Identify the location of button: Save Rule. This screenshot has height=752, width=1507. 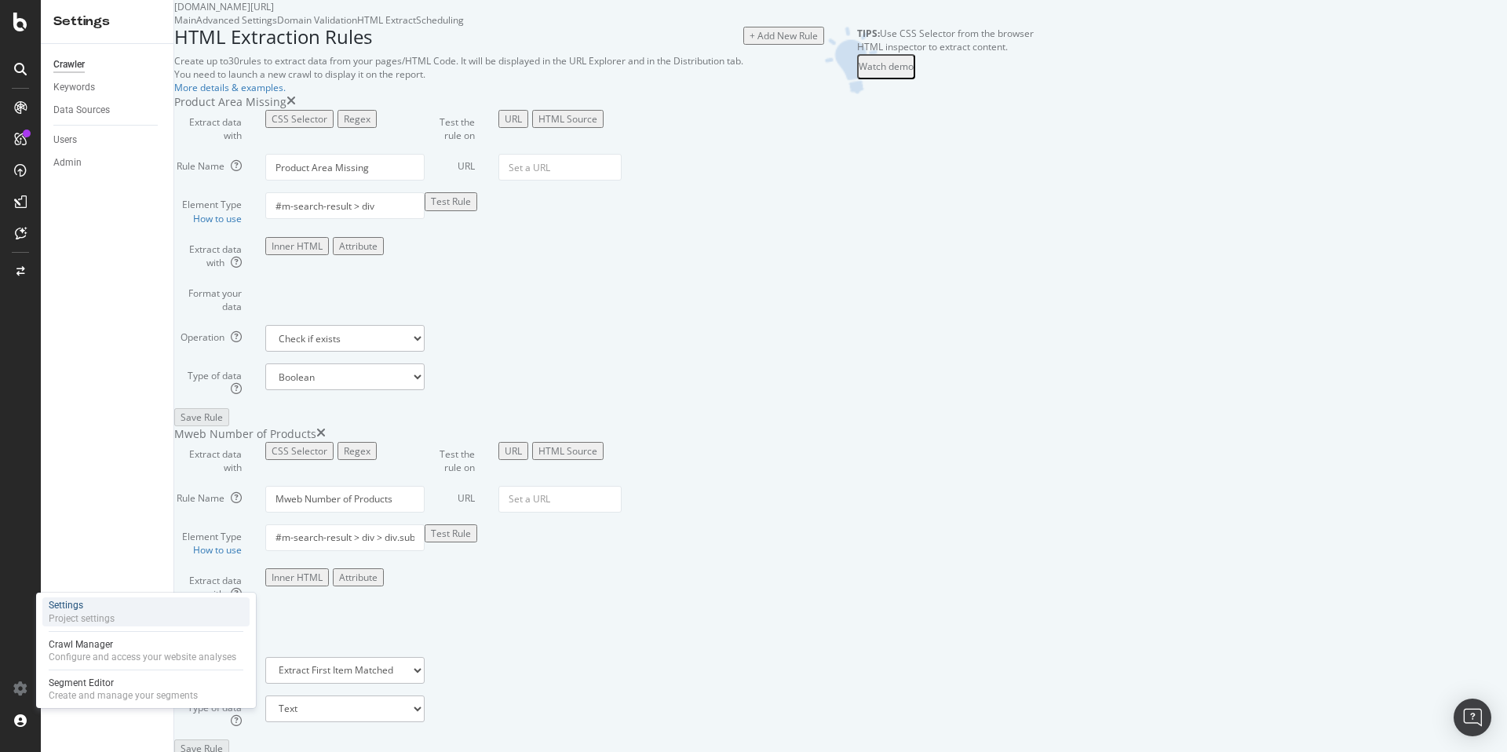
(202, 417).